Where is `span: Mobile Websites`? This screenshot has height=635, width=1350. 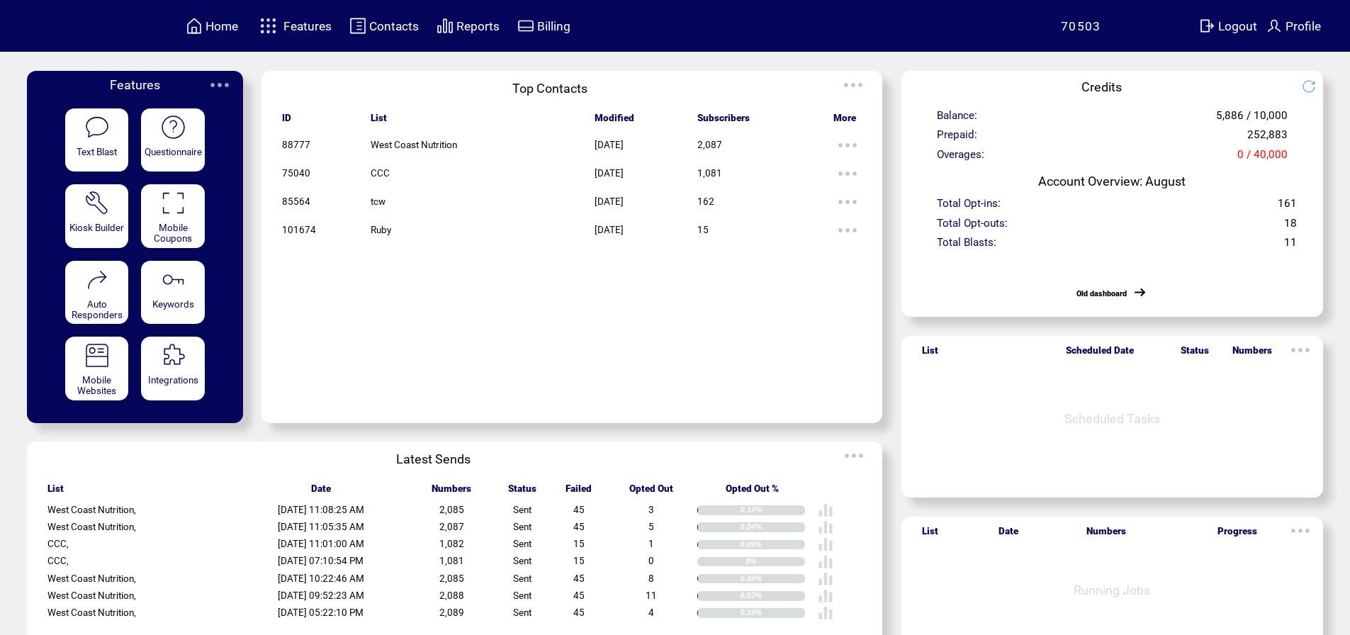 span: Mobile Websites is located at coordinates (96, 386).